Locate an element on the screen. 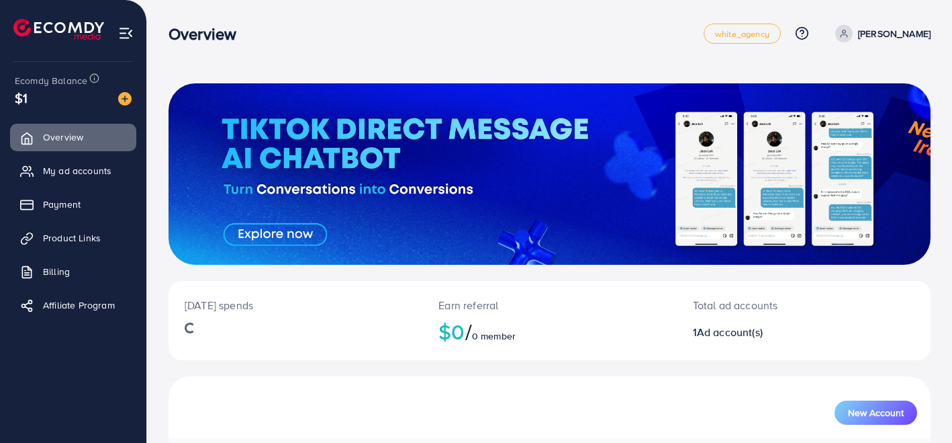 The width and height of the screenshot is (952, 443). a: logo is located at coordinates (58, 29).